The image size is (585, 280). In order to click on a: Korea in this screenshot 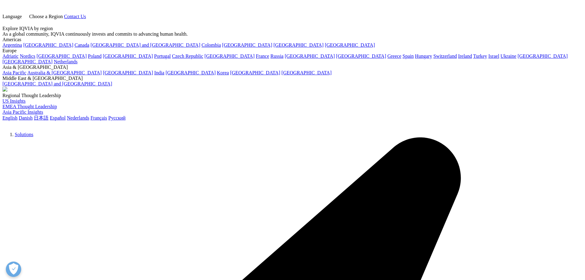, I will do `click(223, 73)`.